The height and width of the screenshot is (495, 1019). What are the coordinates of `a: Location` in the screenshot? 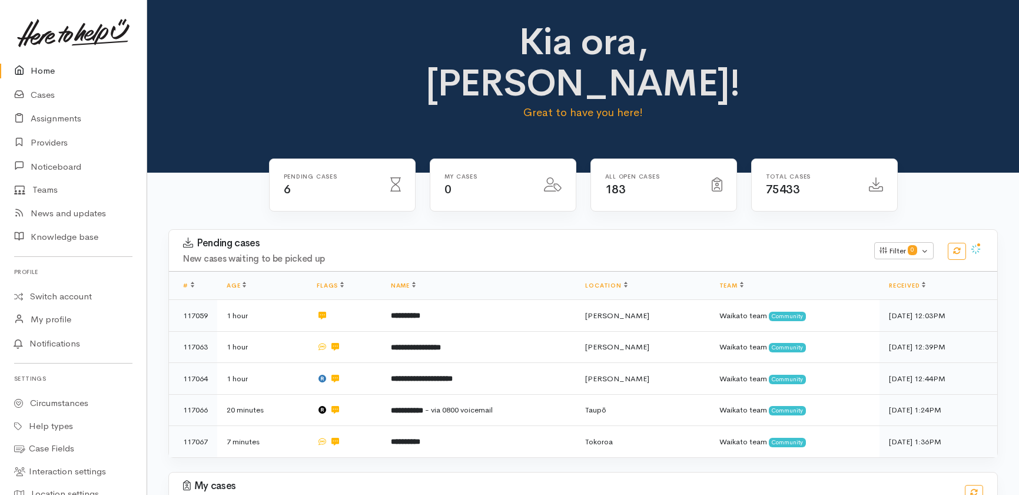 It's located at (606, 285).